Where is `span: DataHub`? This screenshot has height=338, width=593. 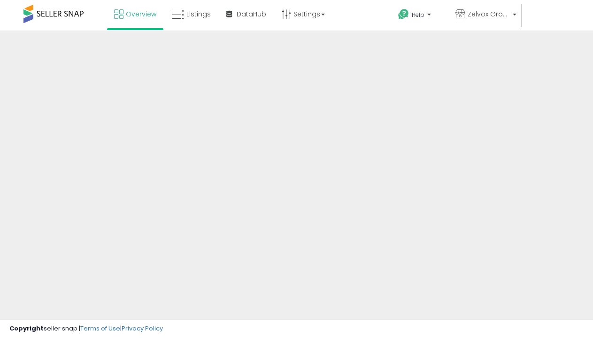 span: DataHub is located at coordinates (251, 14).